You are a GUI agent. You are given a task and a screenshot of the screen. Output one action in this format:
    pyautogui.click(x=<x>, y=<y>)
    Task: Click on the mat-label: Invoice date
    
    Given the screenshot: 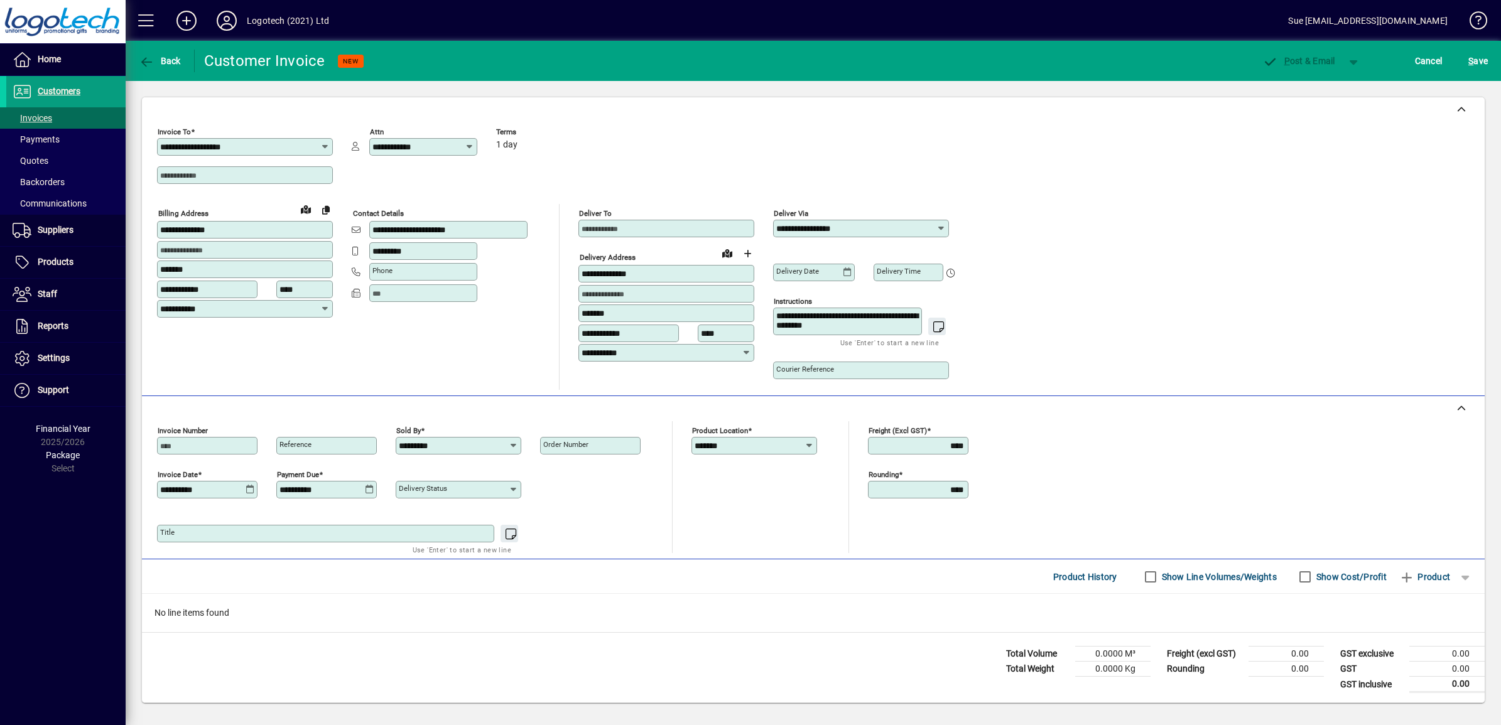 What is the action you would take?
    pyautogui.click(x=178, y=475)
    